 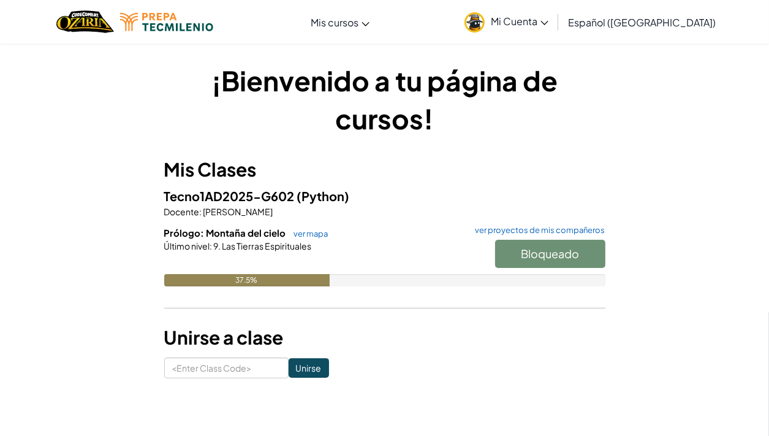 What do you see at coordinates (385, 337) in the screenshot?
I see `h3: Unirse a clase` at bounding box center [385, 337].